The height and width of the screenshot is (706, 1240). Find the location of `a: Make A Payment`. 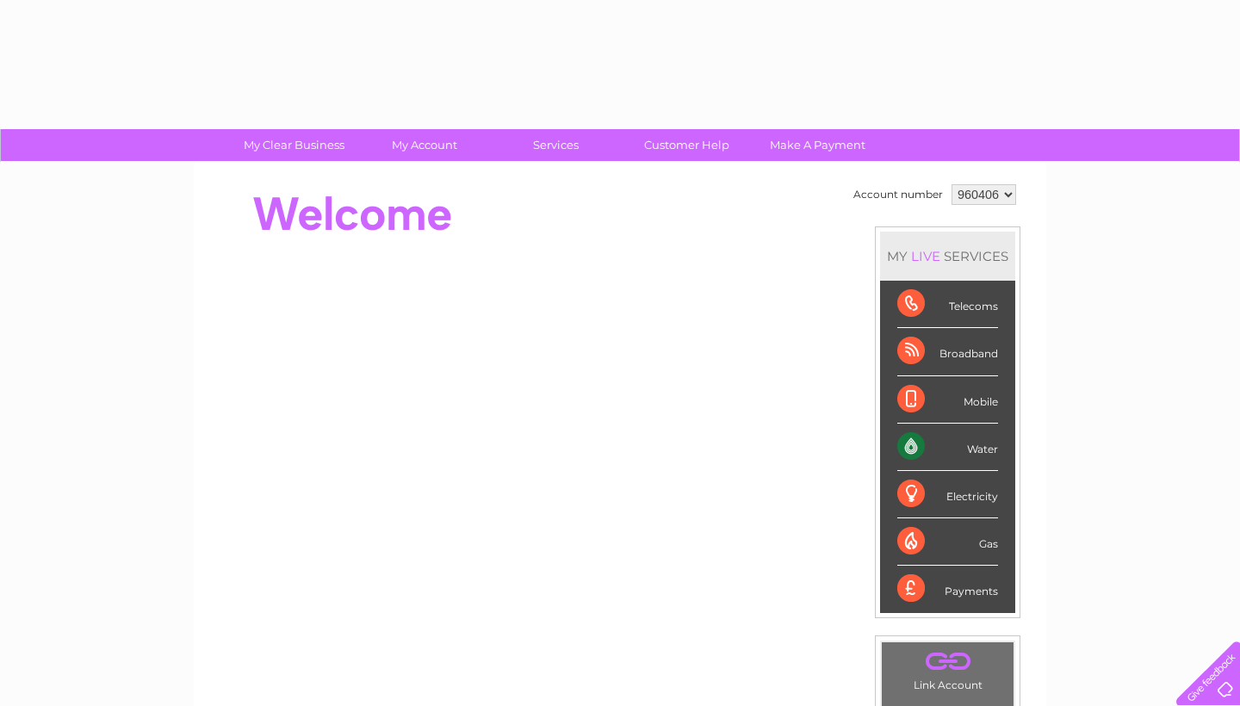

a: Make A Payment is located at coordinates (817, 145).